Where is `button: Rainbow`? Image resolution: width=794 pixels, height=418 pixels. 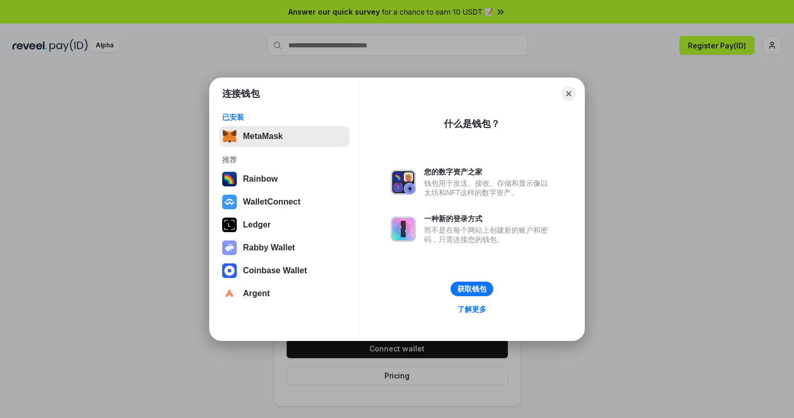
button: Rainbow is located at coordinates (284, 179).